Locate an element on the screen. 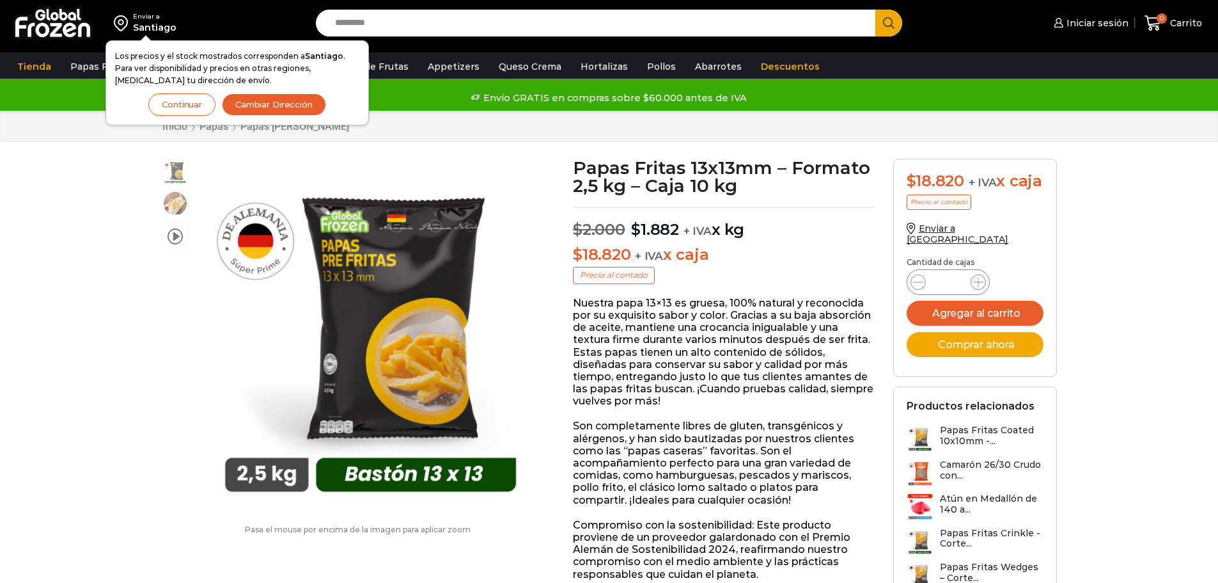 The height and width of the screenshot is (583, 1218). a: Atún en Medallón de 140 a... is located at coordinates (975, 506).